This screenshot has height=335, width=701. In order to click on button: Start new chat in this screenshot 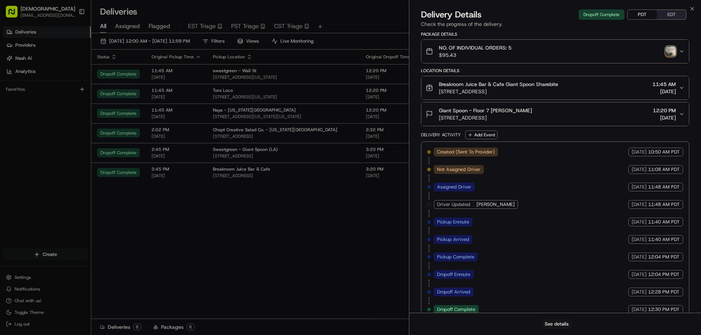, I will do `click(128, 76)`.